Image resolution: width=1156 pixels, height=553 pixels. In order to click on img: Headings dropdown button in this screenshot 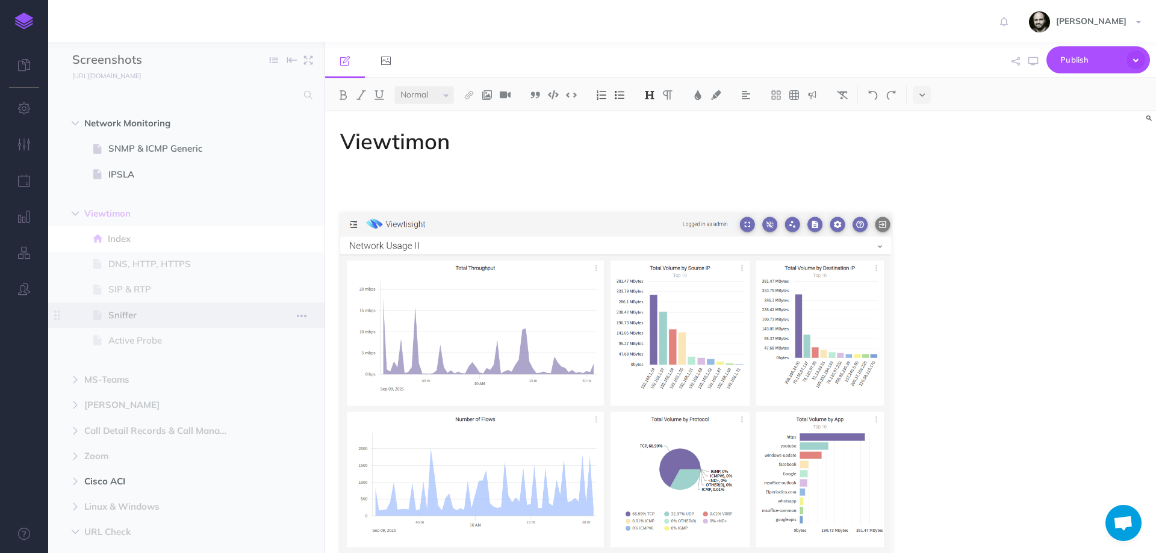, I will do `click(650, 95)`.